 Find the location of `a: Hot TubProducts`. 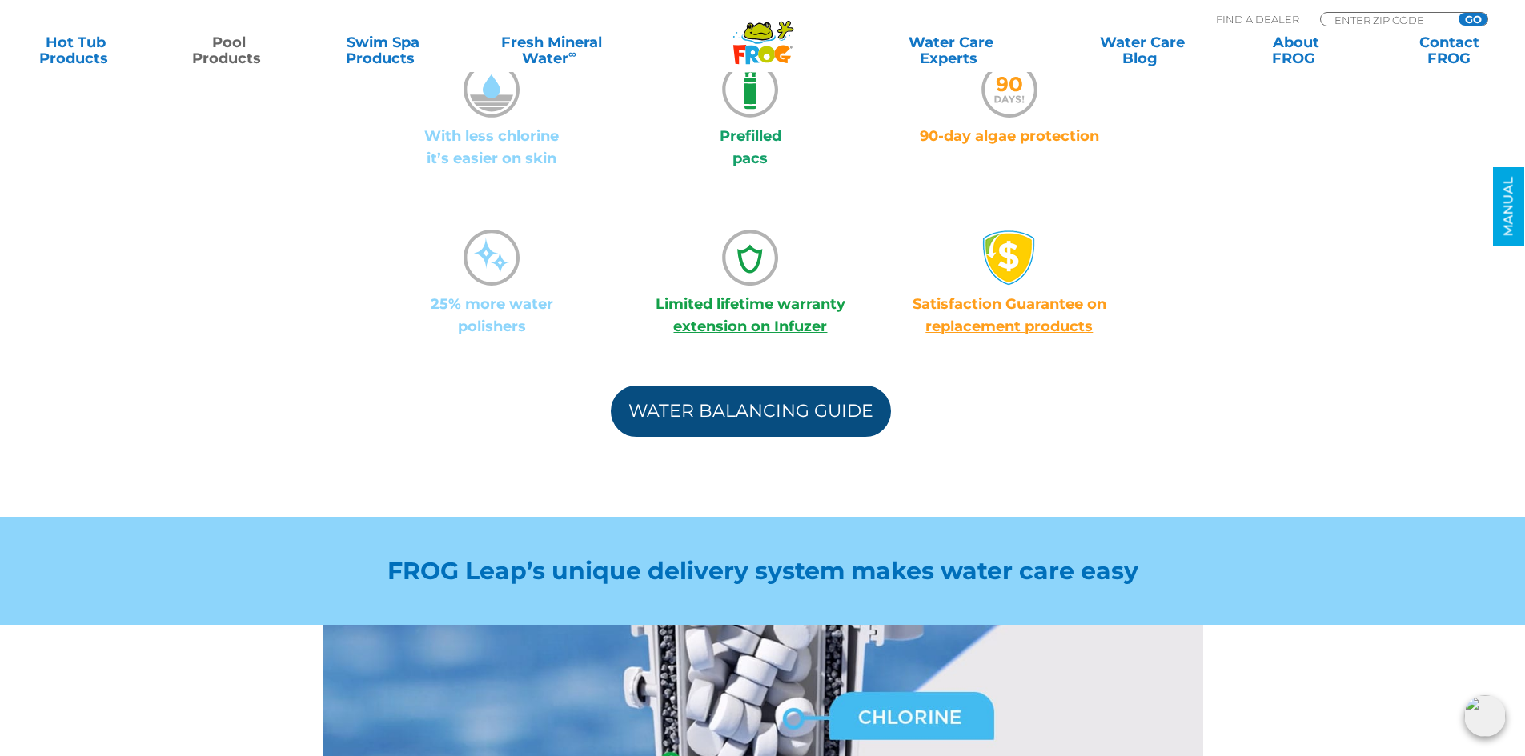

a: Hot TubProducts is located at coordinates (75, 50).